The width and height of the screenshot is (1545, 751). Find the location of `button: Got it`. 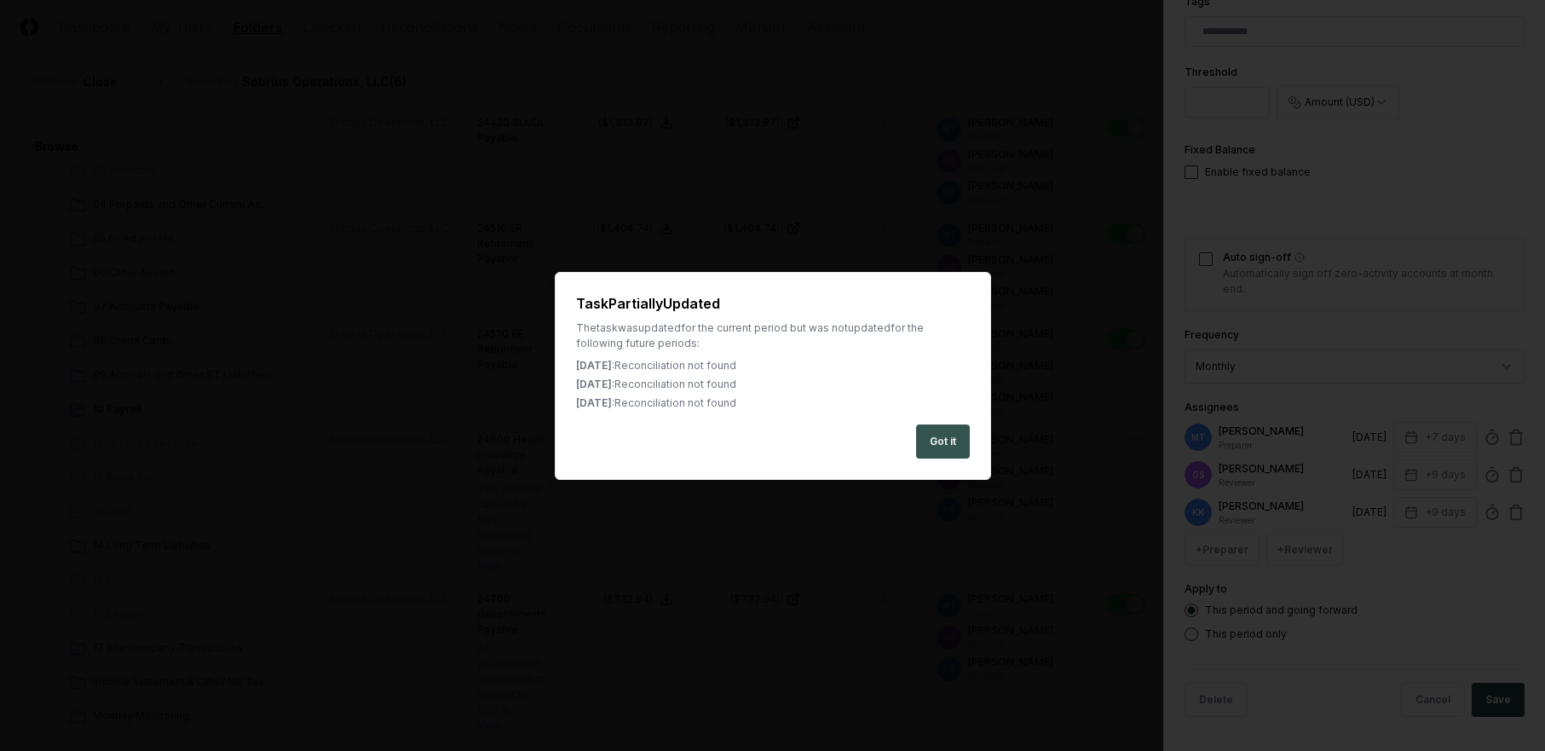

button: Got it is located at coordinates (942, 441).